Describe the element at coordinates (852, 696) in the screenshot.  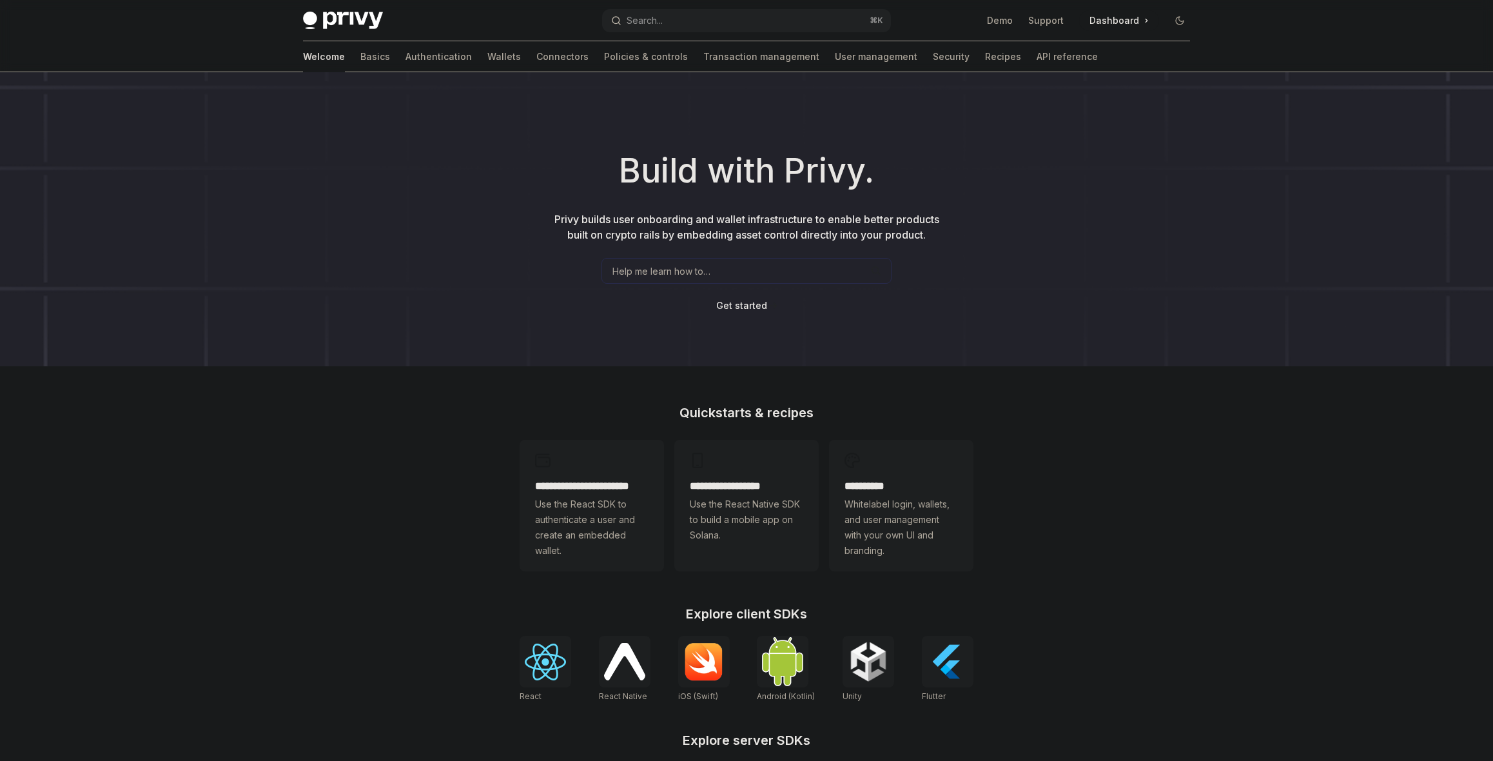
I see `span: Unity` at that location.